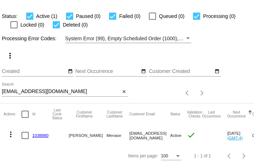  What do you see at coordinates (57, 114) in the screenshot?
I see `button: Change sorting for LastProcessingCycleId` at bounding box center [57, 114].